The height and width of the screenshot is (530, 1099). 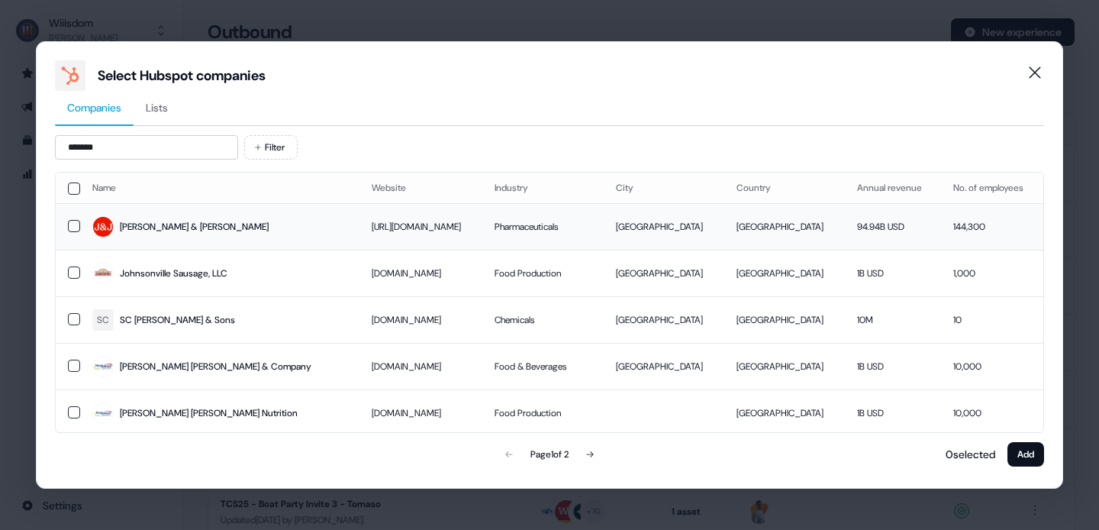 I want to click on td: 10M, so click(x=893, y=319).